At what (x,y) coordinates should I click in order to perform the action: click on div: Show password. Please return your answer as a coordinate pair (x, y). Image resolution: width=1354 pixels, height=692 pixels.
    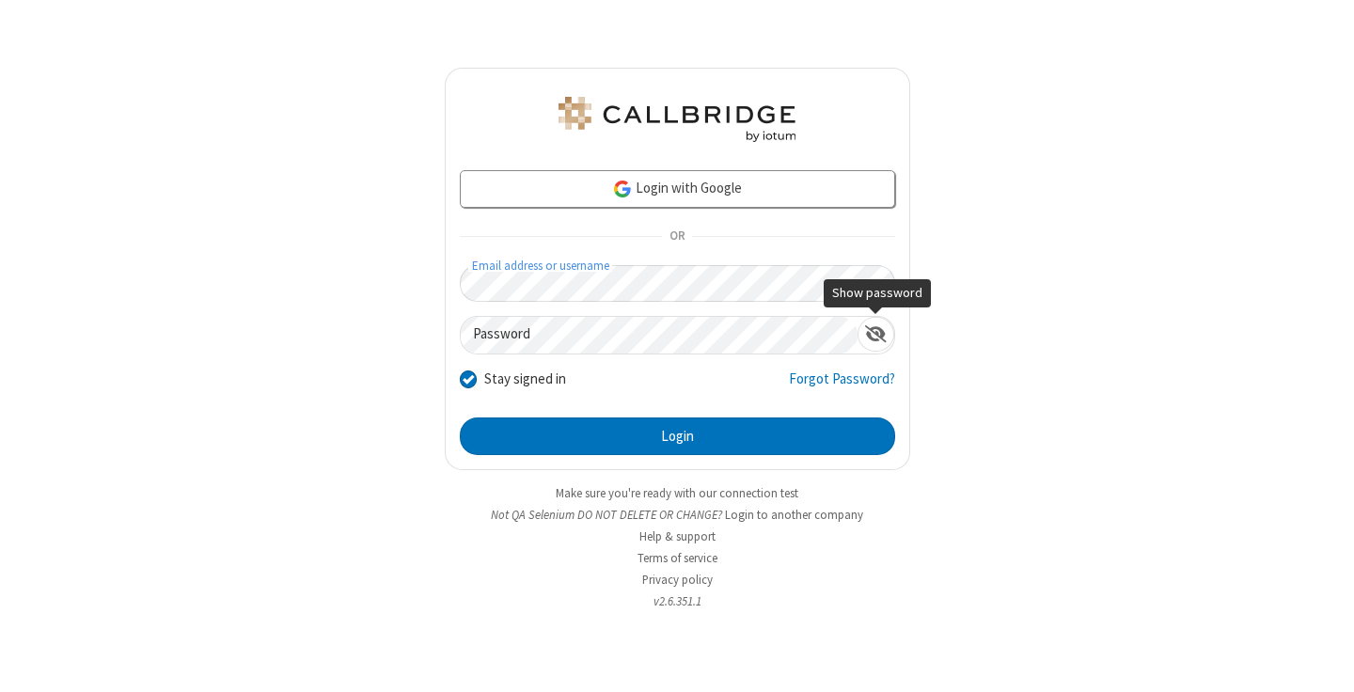
    Looking at the image, I should click on (875, 334).